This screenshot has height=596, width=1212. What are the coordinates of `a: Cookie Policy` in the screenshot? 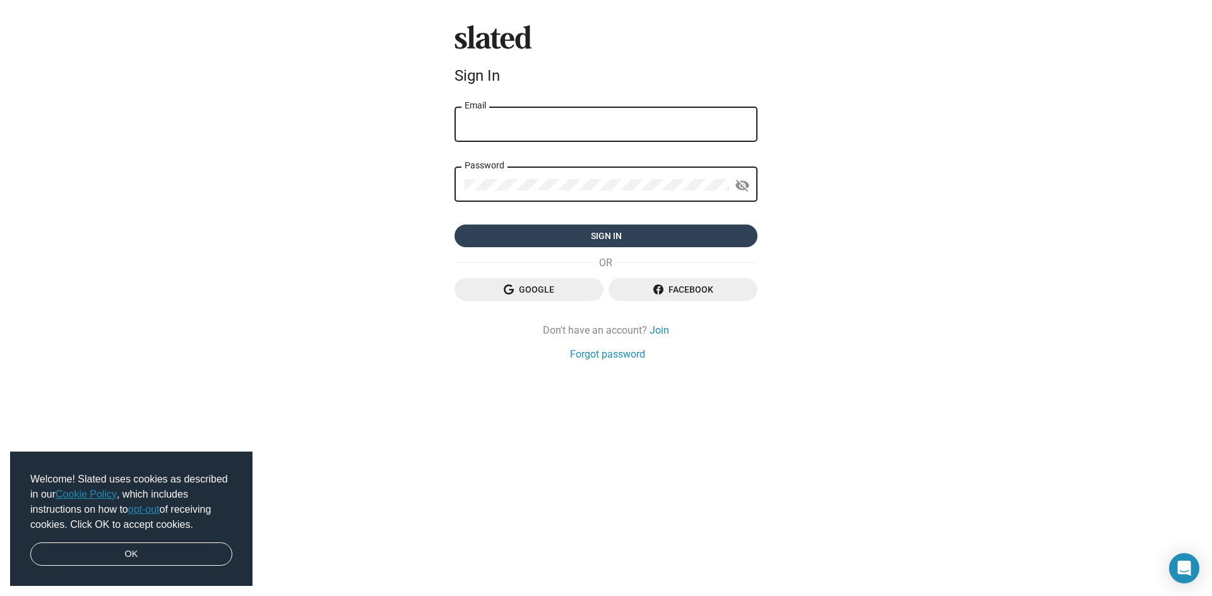 It's located at (86, 494).